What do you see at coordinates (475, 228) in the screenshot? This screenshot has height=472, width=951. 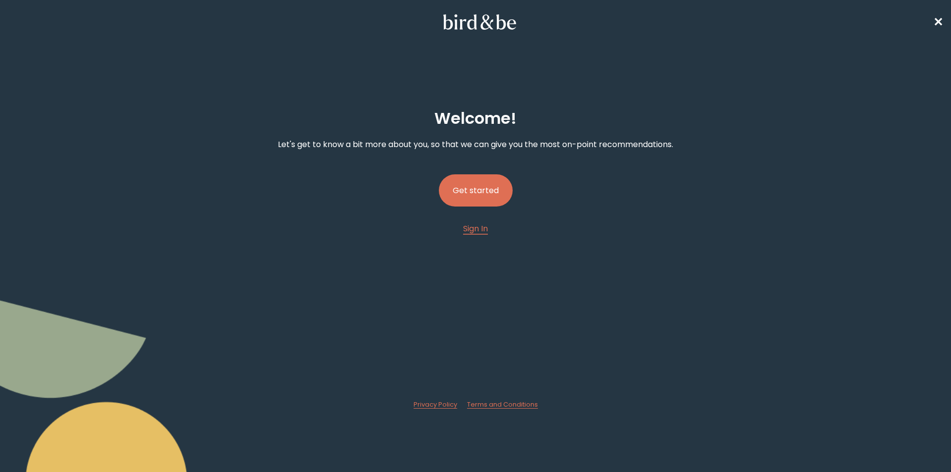 I see `span: Sign In` at bounding box center [475, 228].